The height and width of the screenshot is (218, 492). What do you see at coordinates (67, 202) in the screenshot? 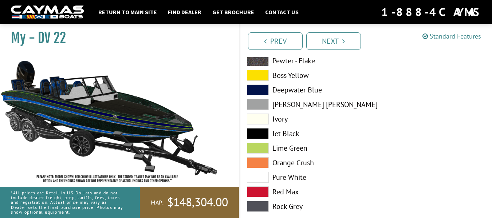
I see `p: *All prices are Retail in US Dollars and do not include dealer freight, prep, tariffs, fees, taxe...` at bounding box center [67, 202].